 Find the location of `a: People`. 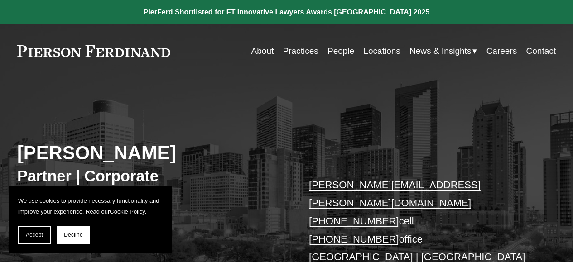

a: People is located at coordinates (341, 51).